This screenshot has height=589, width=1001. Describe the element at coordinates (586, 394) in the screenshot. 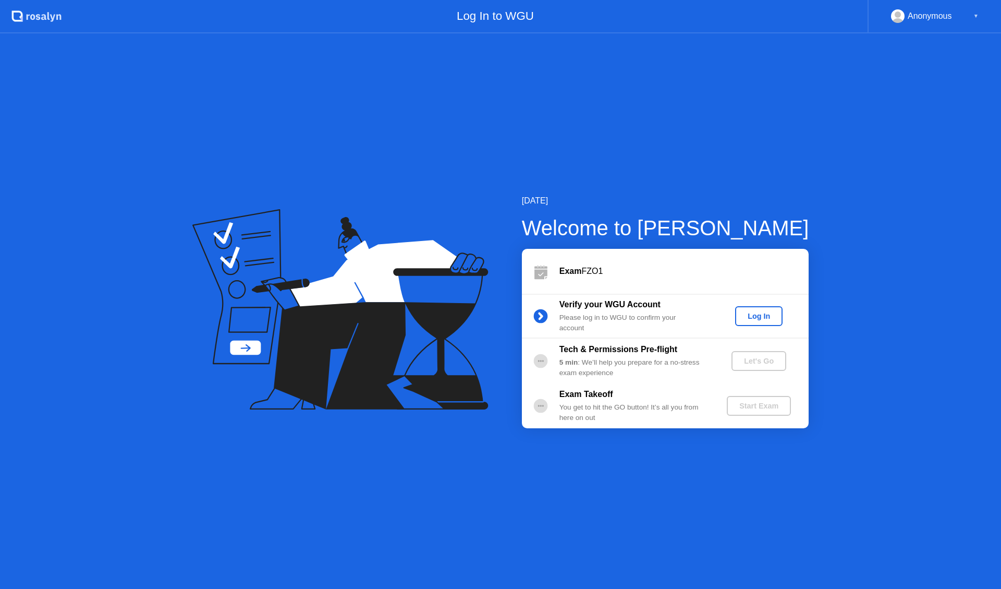

I see `b: Exam Takeoff` at that location.